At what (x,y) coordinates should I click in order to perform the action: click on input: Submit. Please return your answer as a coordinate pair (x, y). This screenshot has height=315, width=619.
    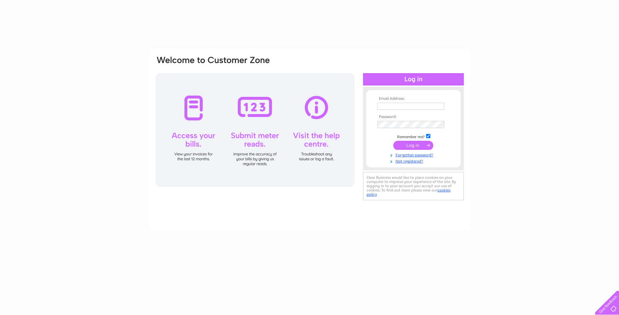
    Looking at the image, I should click on (413, 145).